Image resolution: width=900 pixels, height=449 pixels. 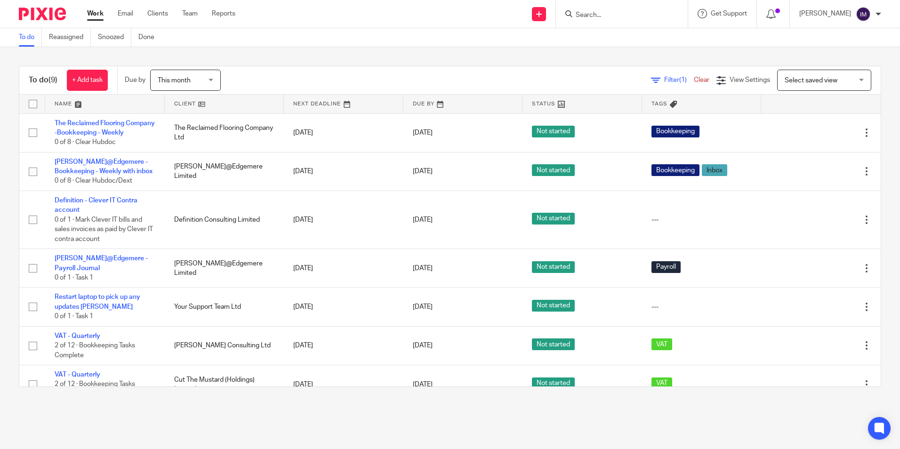 I want to click on a: To do, so click(x=30, y=37).